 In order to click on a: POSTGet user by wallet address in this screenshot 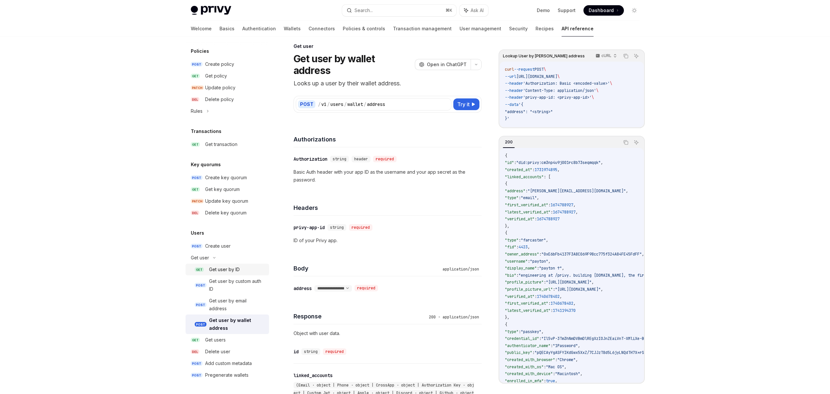, I will do `click(227, 325)`.